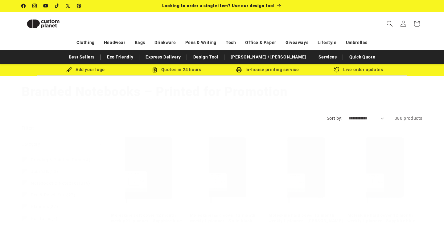  Describe the element at coordinates (201, 43) in the screenshot. I see `a: Pens & Writing` at that location.